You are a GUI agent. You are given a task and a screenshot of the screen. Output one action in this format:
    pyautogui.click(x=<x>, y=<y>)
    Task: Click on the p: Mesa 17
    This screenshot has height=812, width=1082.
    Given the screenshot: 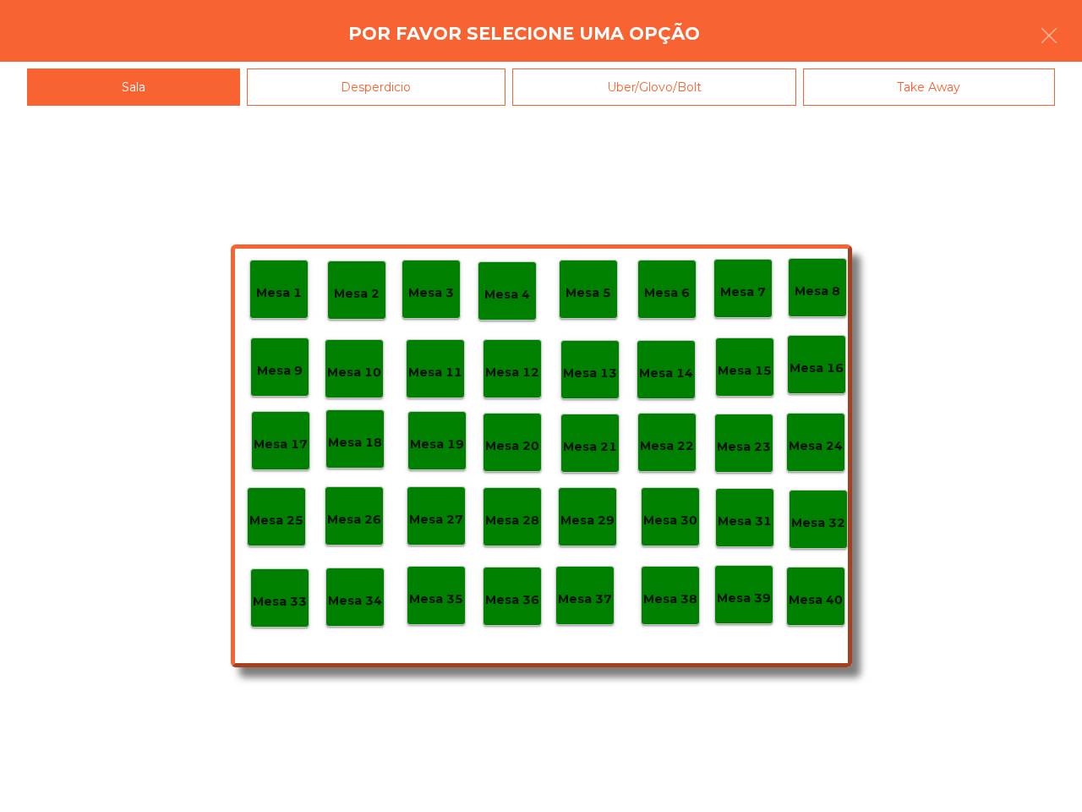 What is the action you would take?
    pyautogui.click(x=281, y=444)
    